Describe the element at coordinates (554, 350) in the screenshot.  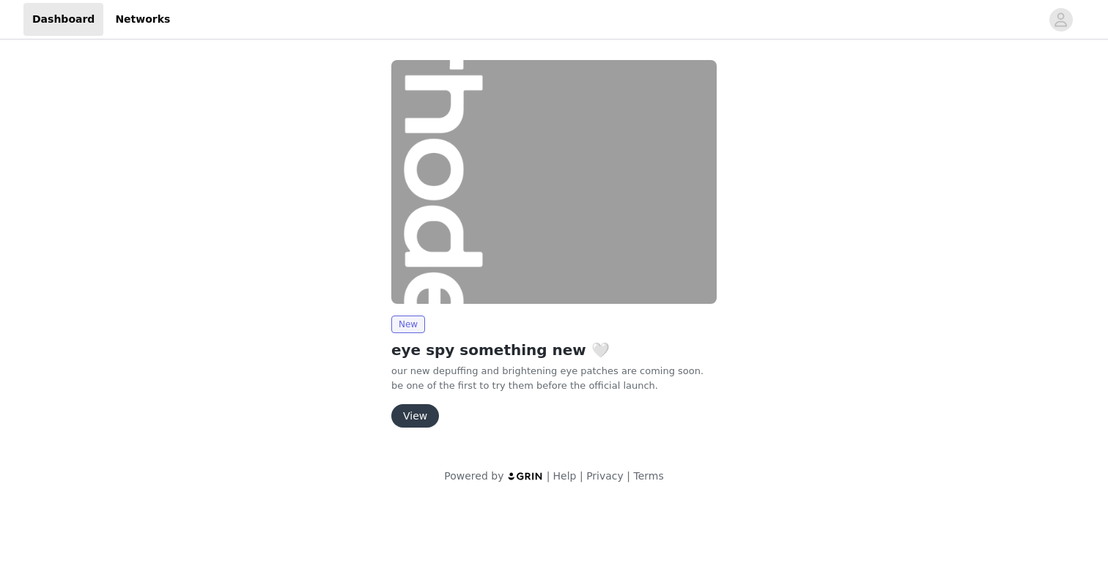
I see `h2: eye spy something new 🤍` at that location.